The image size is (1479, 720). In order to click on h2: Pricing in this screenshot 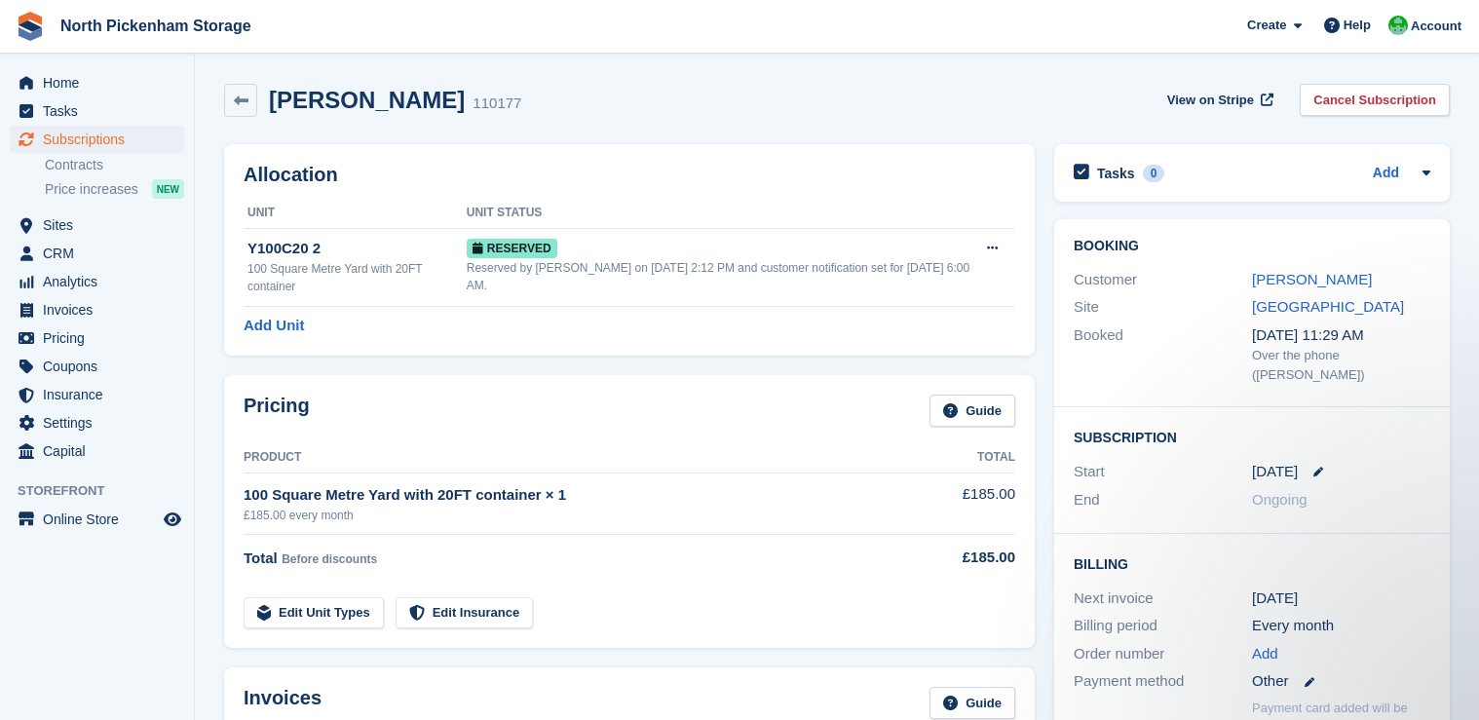, I will do `click(277, 410)`.